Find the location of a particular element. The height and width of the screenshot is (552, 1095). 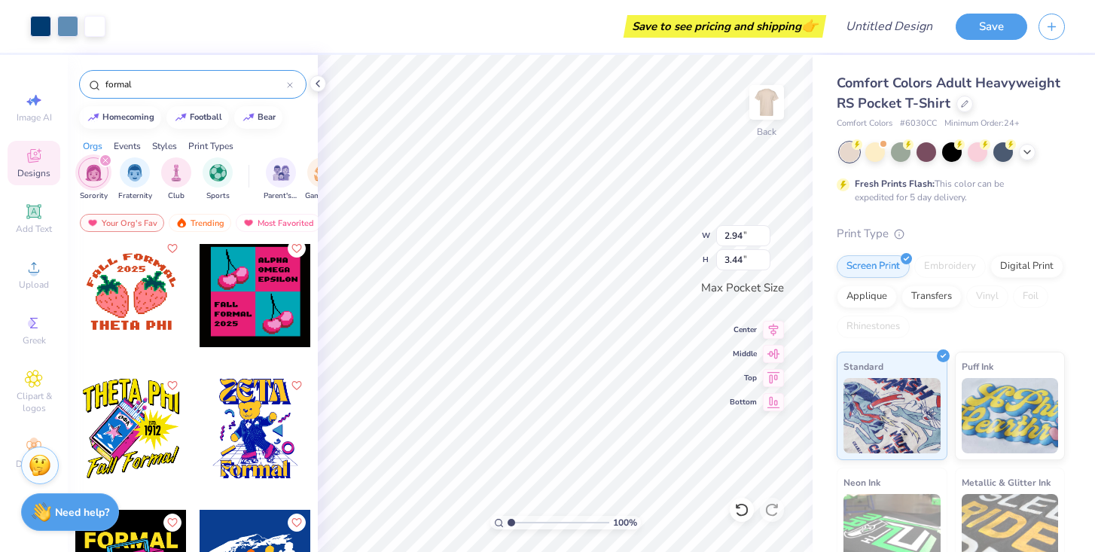

button: Save is located at coordinates (991, 26).